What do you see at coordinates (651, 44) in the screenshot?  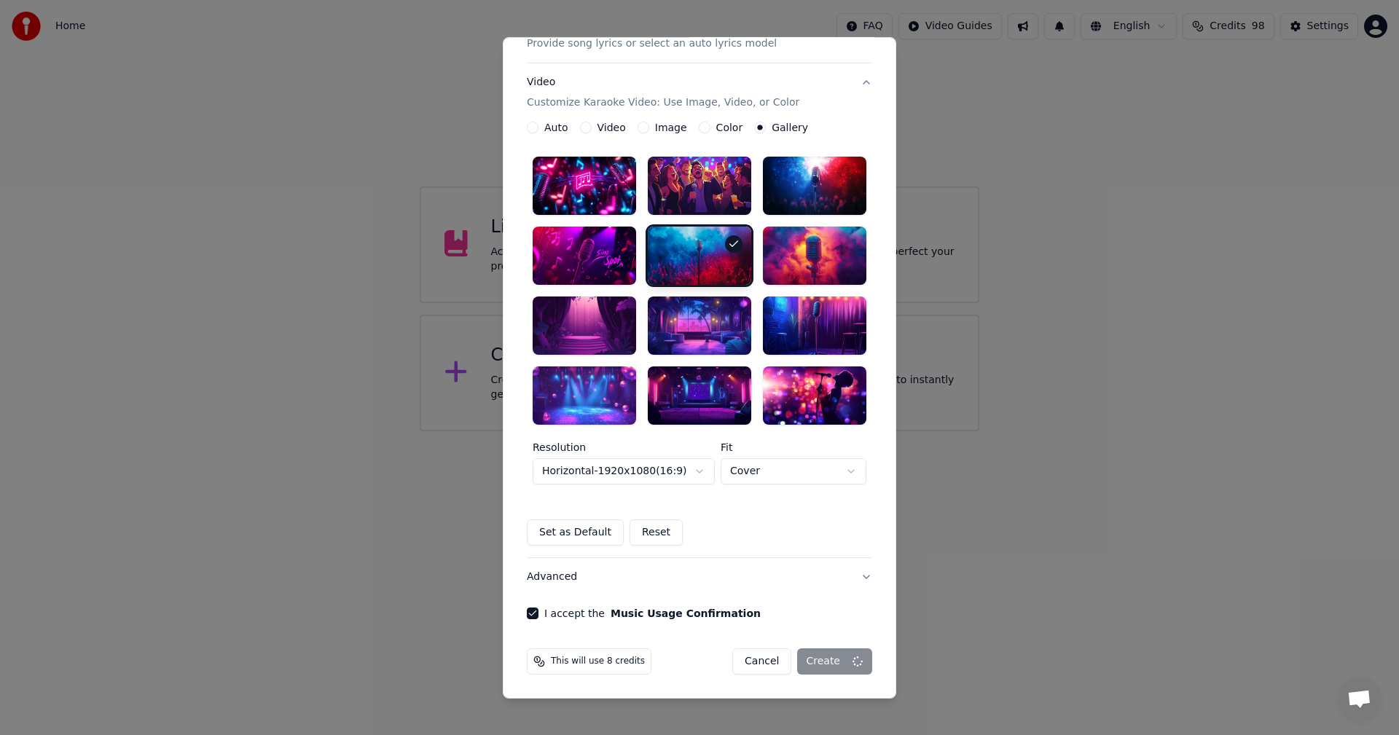 I see `p: Provide song lyrics or select an auto lyrics model` at bounding box center [651, 44].